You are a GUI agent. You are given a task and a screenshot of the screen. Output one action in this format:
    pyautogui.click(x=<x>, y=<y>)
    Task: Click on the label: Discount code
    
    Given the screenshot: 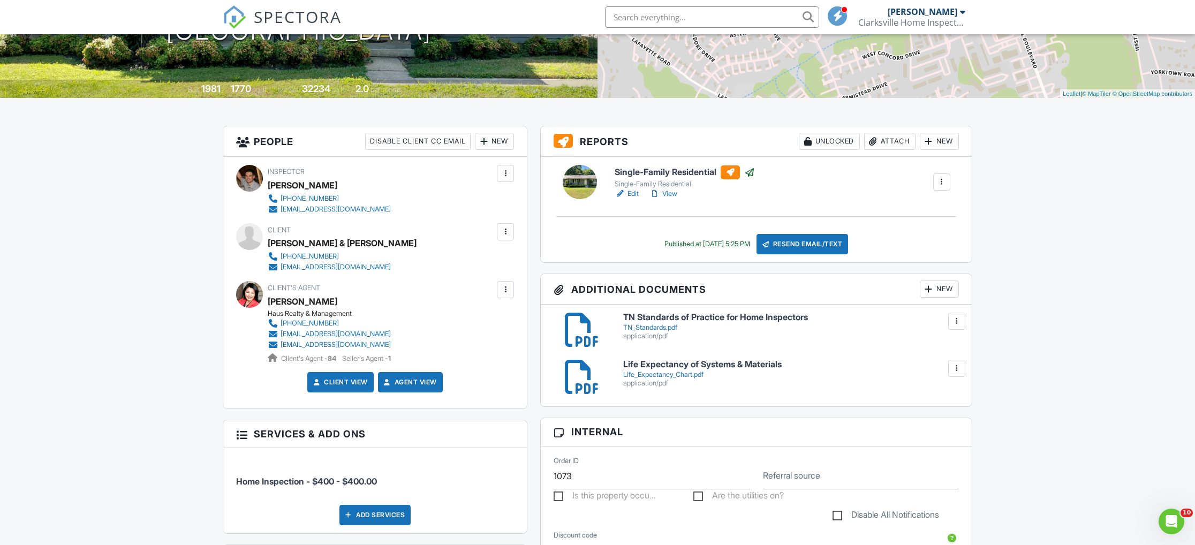 What is the action you would take?
    pyautogui.click(x=575, y=535)
    